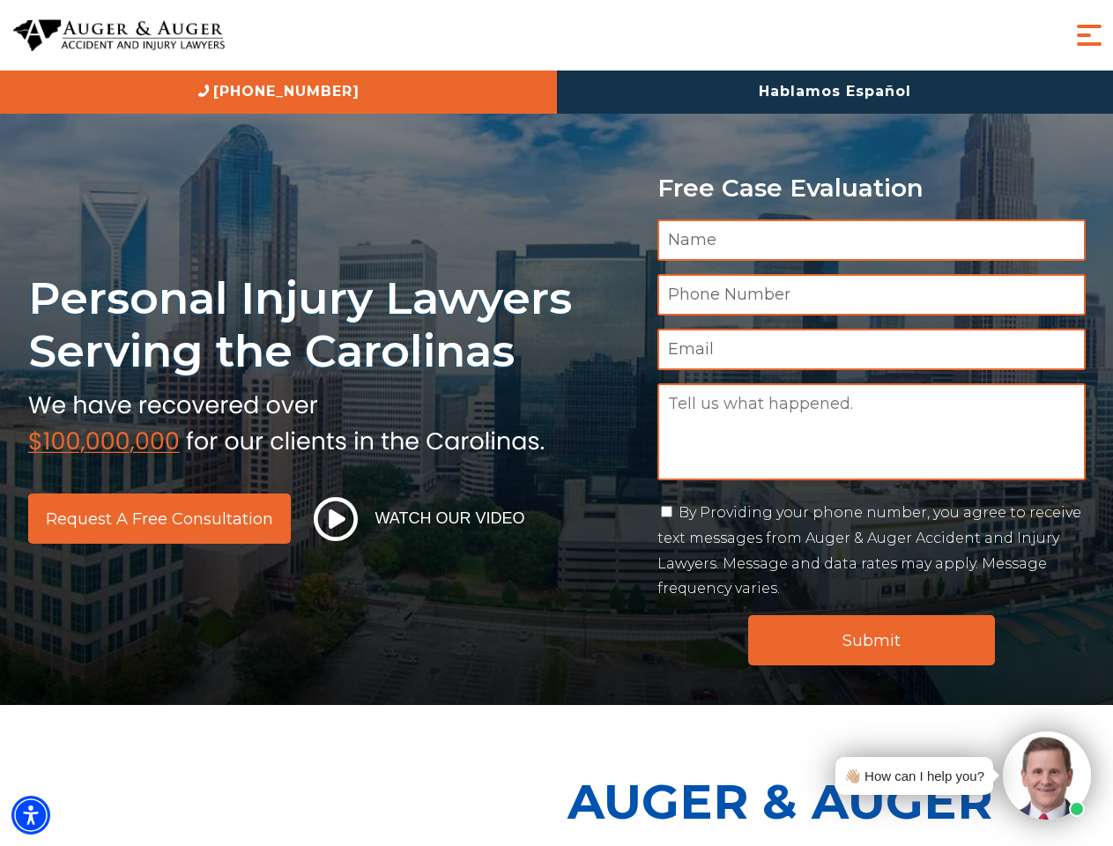 The height and width of the screenshot is (846, 1113). Describe the element at coordinates (872, 294) in the screenshot. I see `input: Phone Number` at that location.